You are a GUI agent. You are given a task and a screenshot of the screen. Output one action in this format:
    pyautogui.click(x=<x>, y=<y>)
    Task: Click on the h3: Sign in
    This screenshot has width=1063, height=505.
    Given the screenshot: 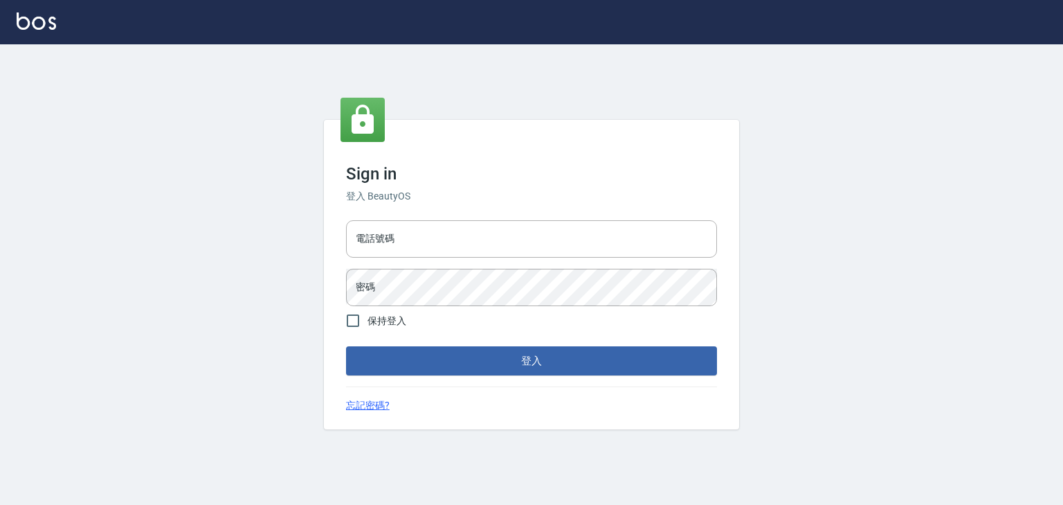 What is the action you would take?
    pyautogui.click(x=532, y=174)
    